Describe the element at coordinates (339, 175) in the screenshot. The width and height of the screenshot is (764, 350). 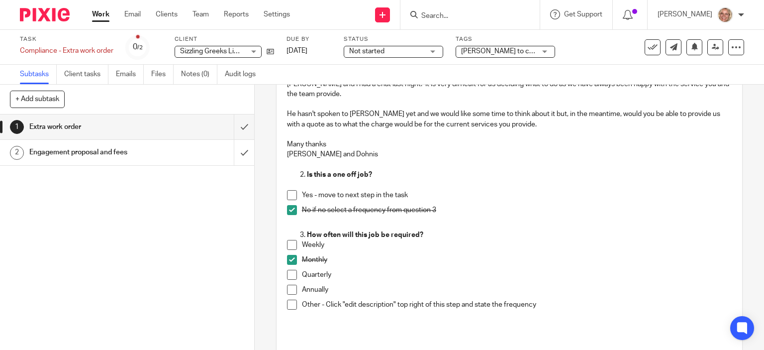
I see `strong: Is this a one off job?` at that location.